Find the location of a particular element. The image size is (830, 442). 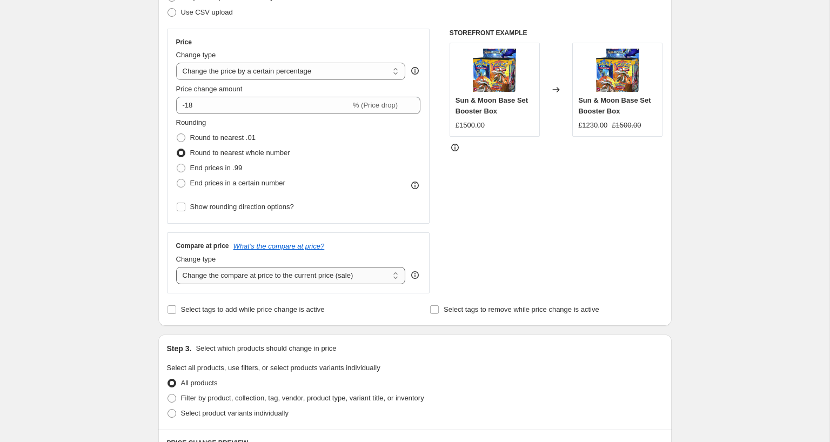

h3: Price is located at coordinates (184, 42).